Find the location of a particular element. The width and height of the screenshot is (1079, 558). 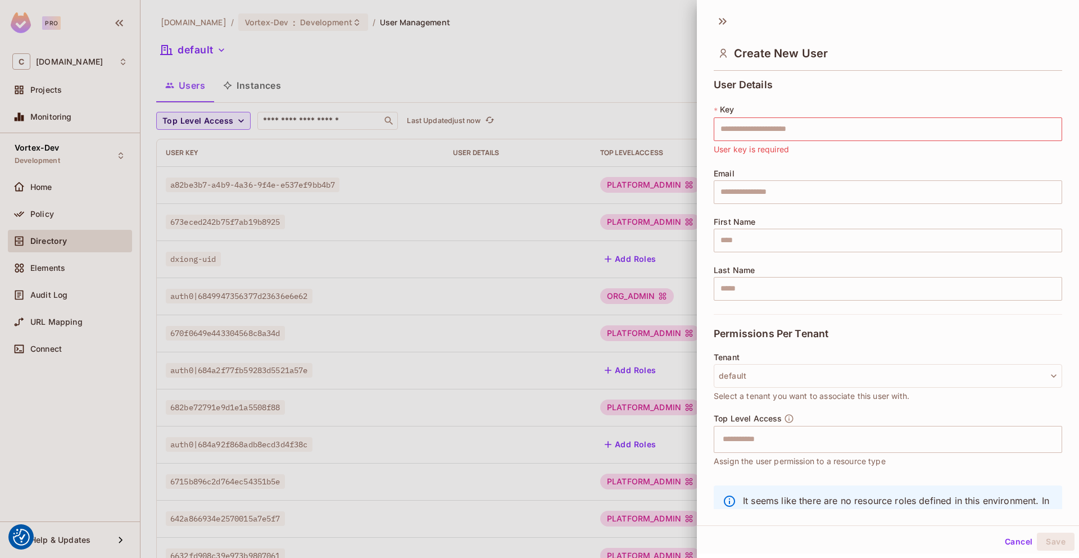

span: Key is located at coordinates (727, 110).